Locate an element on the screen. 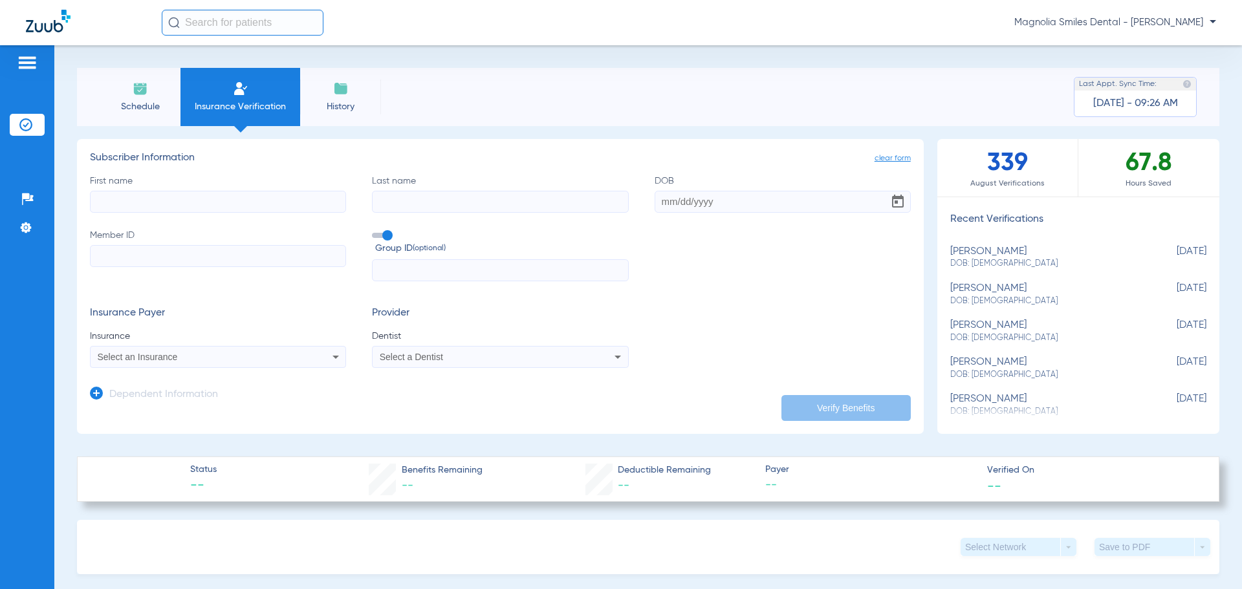 This screenshot has width=1242, height=589. div: 339 is located at coordinates (1008, 168).